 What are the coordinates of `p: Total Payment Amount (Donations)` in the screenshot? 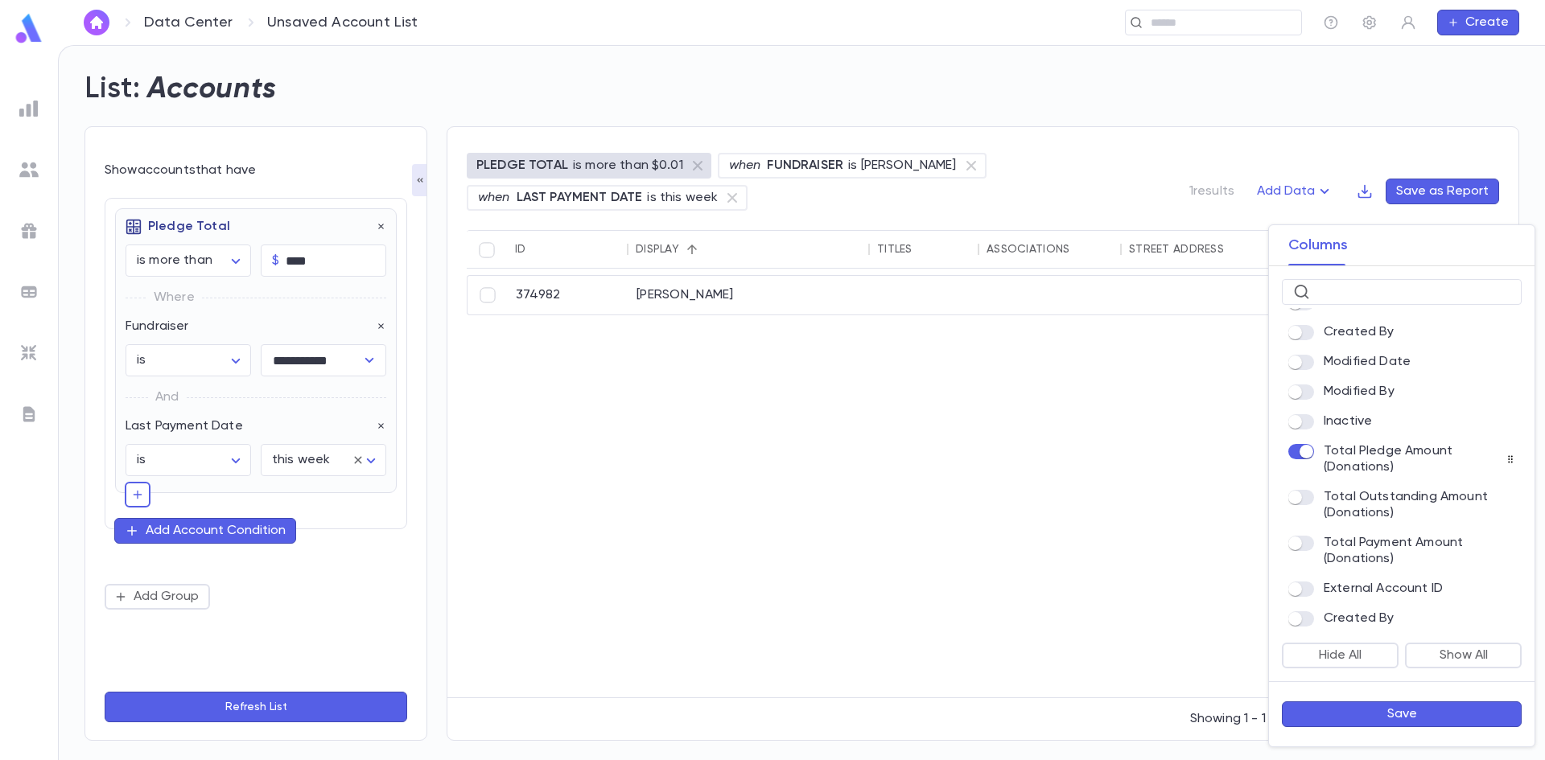 It's located at (1419, 551).